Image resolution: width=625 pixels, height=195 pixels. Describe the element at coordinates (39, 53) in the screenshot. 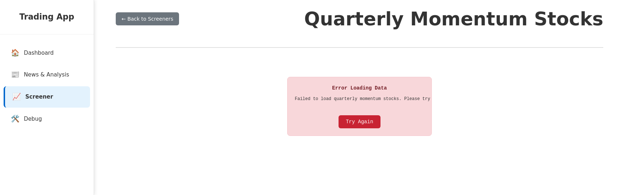

I see `span: Dashboard` at that location.